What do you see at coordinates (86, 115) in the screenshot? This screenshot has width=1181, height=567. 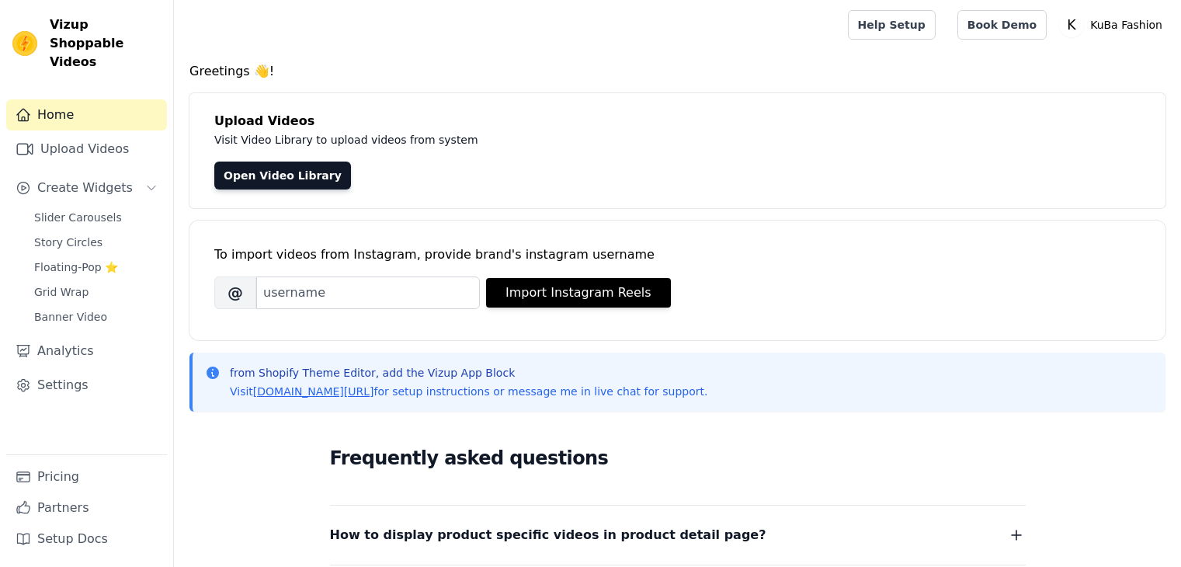 I see `a: Home` at bounding box center [86, 115].